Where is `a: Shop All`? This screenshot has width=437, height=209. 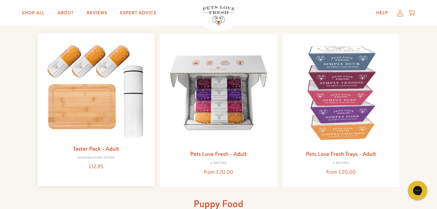 a: Shop All is located at coordinates (33, 13).